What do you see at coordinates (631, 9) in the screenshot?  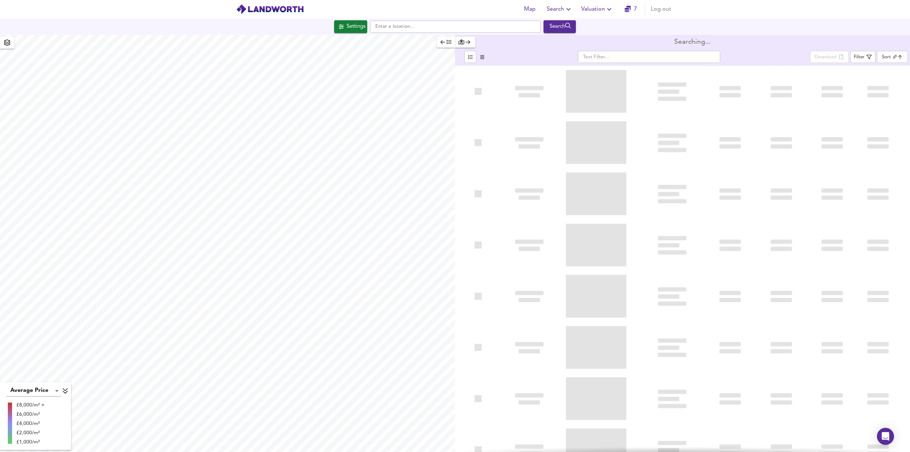 I see `a: 7` at bounding box center [631, 9].